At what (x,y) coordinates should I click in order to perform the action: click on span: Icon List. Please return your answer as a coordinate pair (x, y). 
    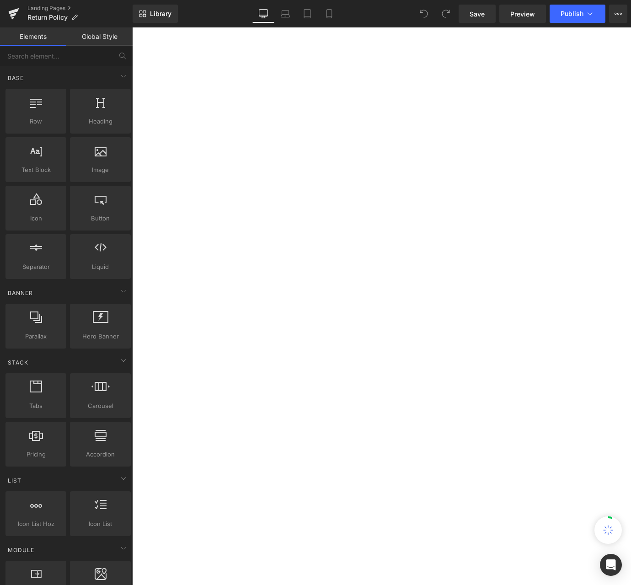
    Looking at the image, I should click on (100, 524).